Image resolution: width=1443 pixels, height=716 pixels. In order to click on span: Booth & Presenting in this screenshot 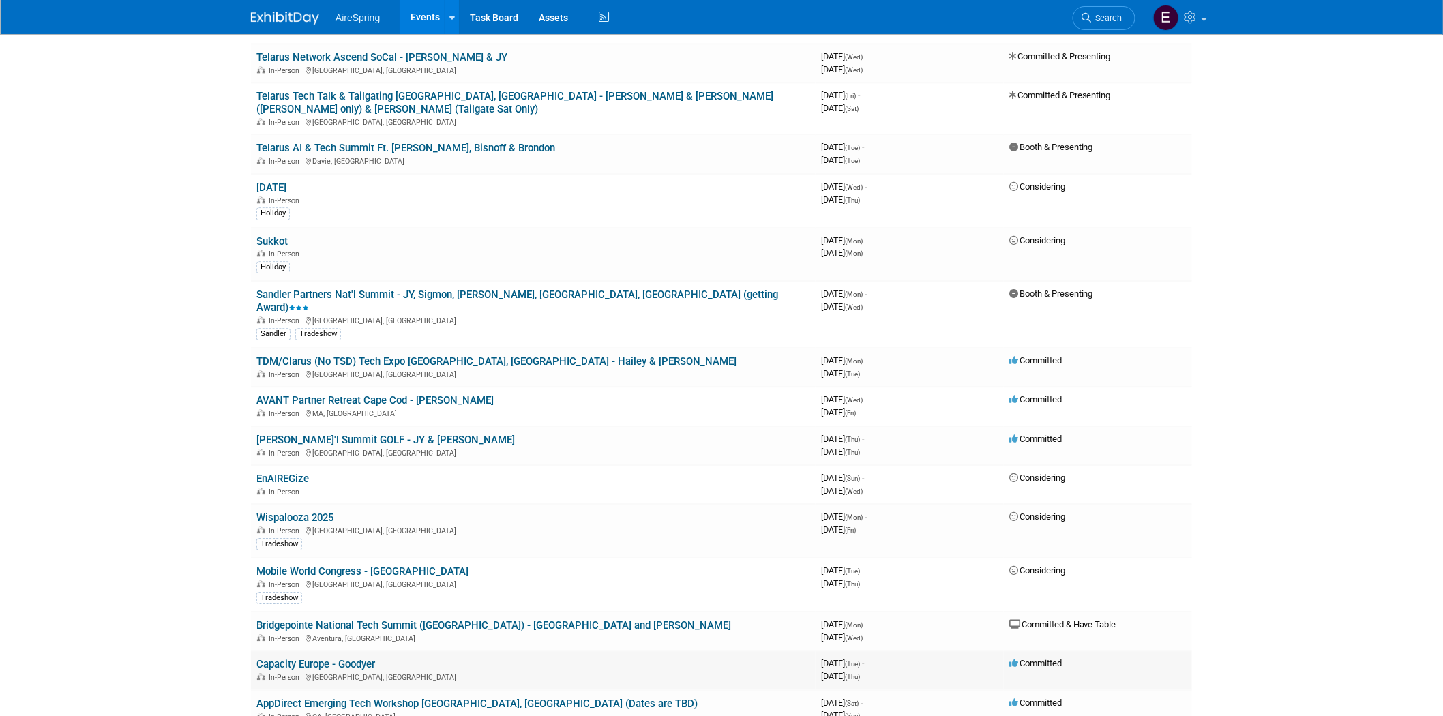, I will do `click(1051, 147)`.